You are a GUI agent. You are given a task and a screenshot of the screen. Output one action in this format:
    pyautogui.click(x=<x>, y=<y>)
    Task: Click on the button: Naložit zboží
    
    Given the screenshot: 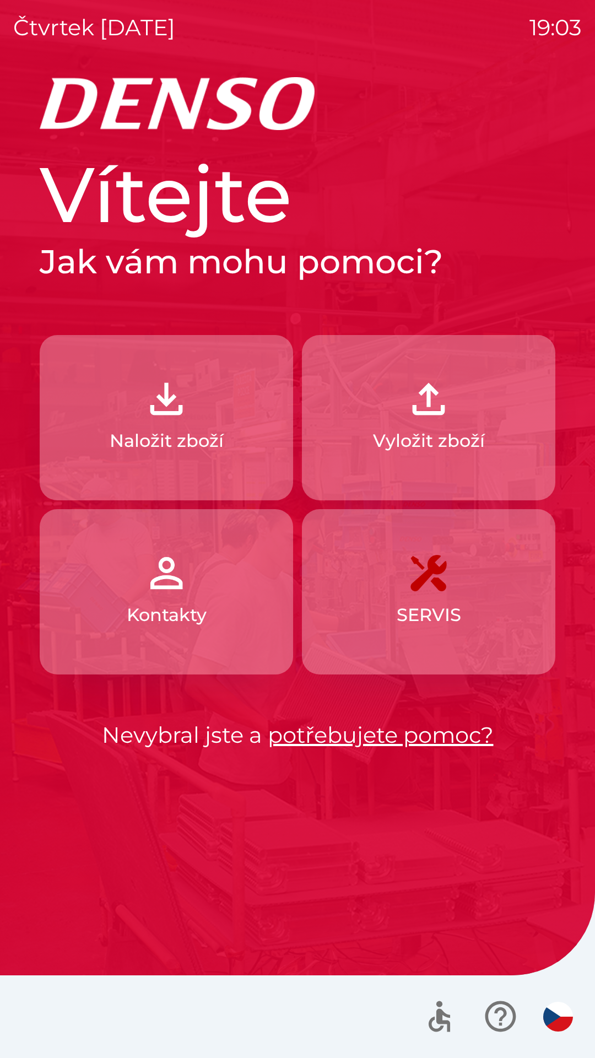 What is the action you would take?
    pyautogui.click(x=166, y=418)
    